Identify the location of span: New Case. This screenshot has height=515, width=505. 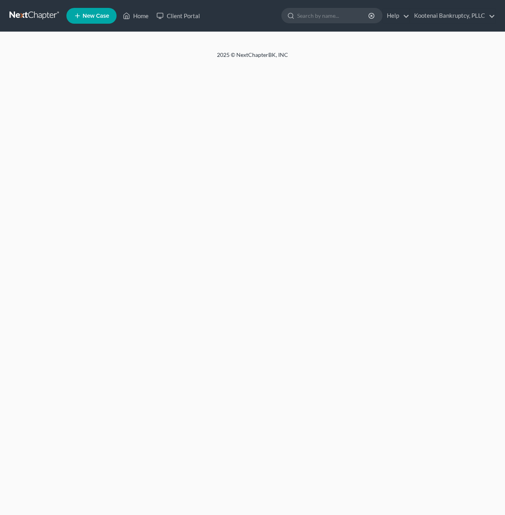
(96, 16).